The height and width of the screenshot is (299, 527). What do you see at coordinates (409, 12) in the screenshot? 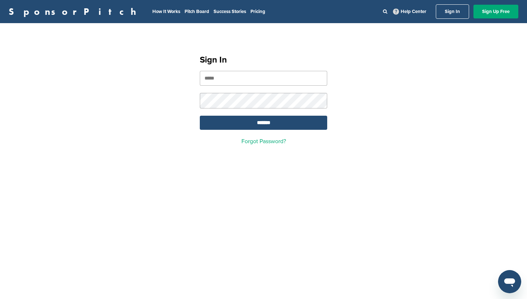
I see `a: Help Center` at bounding box center [409, 12].